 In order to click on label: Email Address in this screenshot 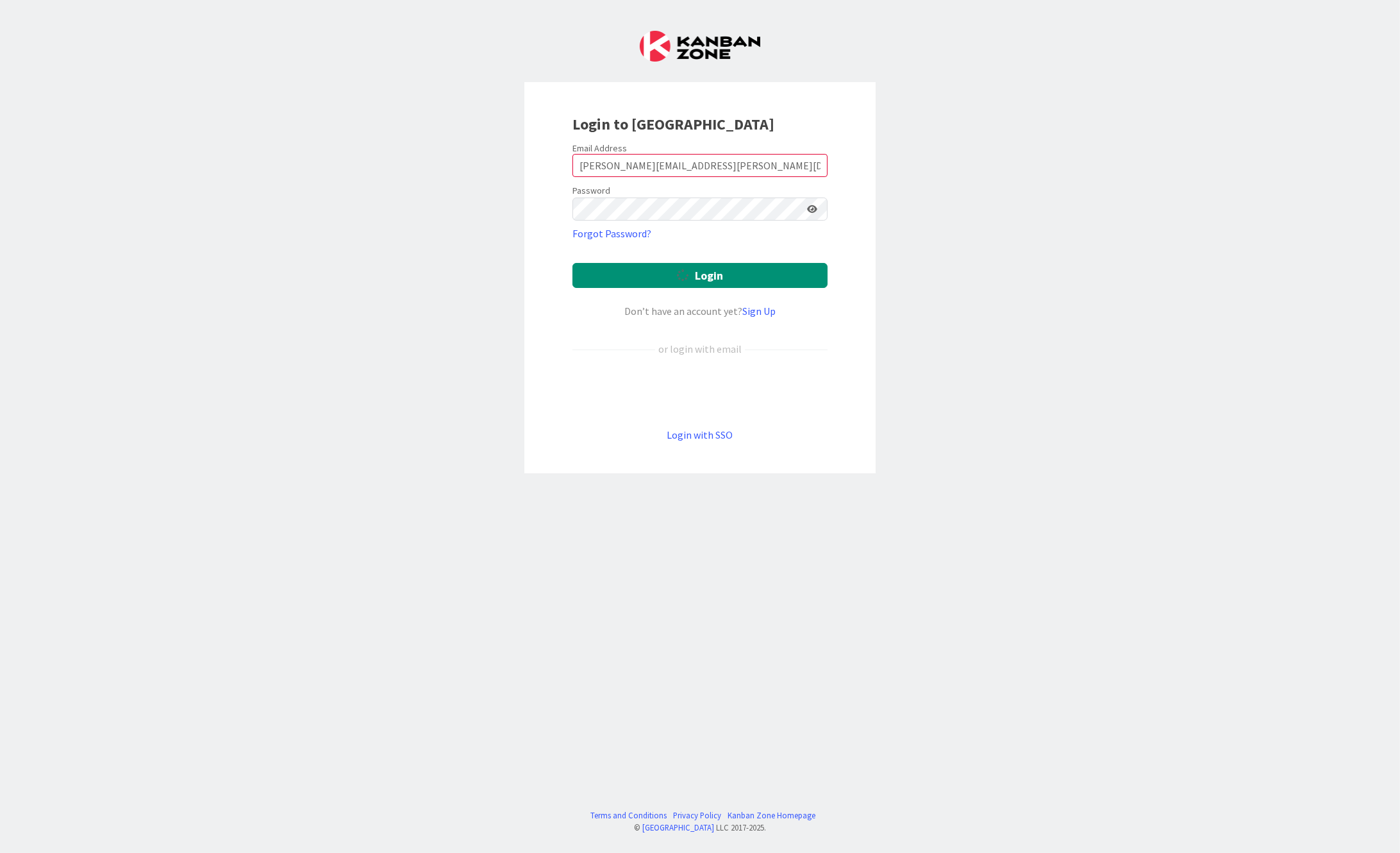, I will do `click(599, 148)`.